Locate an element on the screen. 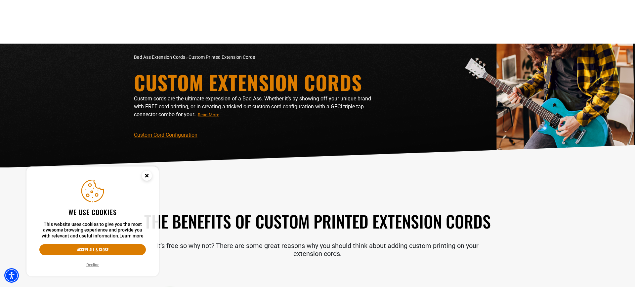 The height and width of the screenshot is (287, 635). p: It’s free so why not? There are some great reasons why you should think about adding custom print... is located at coordinates (318, 250).